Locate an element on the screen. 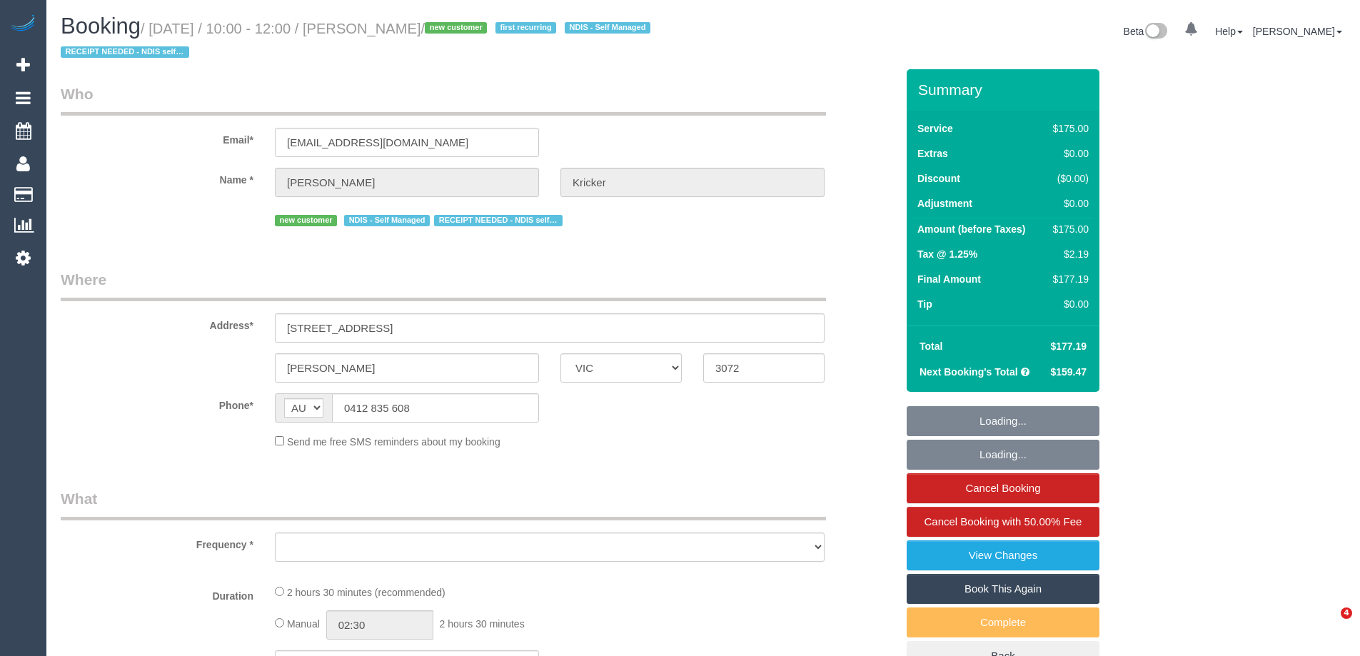 Image resolution: width=1360 pixels, height=656 pixels. span: $177.19 is located at coordinates (1068, 346).